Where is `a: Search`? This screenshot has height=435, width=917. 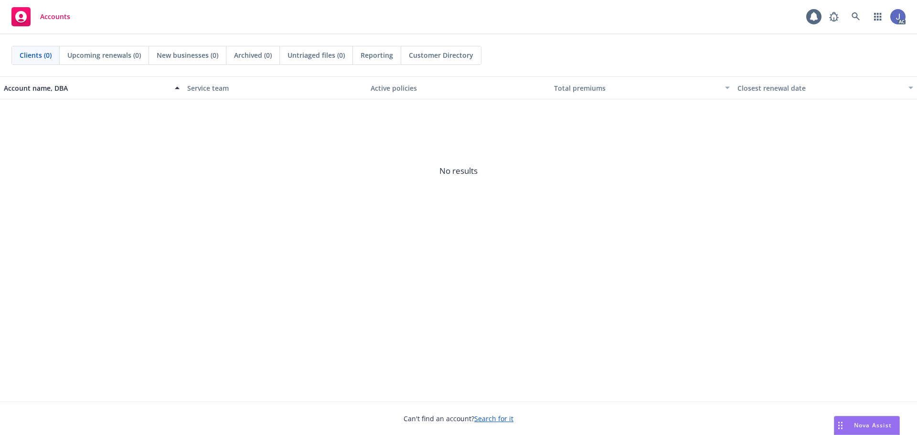
a: Search is located at coordinates (856, 17).